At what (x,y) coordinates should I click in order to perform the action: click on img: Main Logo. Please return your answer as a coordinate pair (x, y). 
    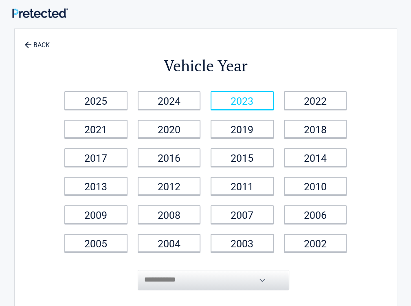
    Looking at the image, I should click on (40, 13).